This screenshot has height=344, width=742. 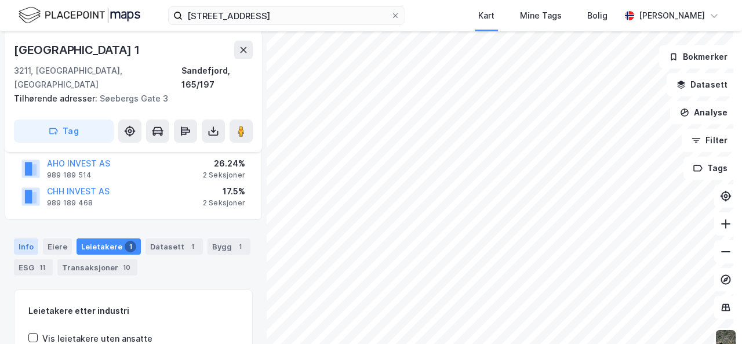 What do you see at coordinates (224, 163) in the screenshot?
I see `div: 26.24%` at bounding box center [224, 163].